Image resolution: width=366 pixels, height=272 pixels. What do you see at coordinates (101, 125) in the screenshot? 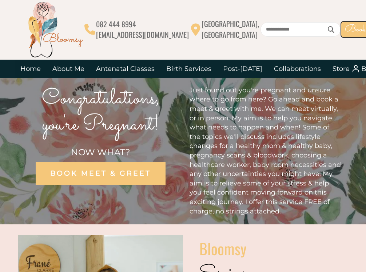
I see `span: you're Pregnant!` at bounding box center [101, 125].